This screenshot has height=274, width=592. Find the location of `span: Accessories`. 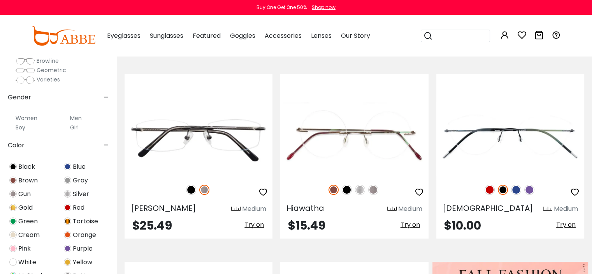

span: Accessories is located at coordinates (283, 35).